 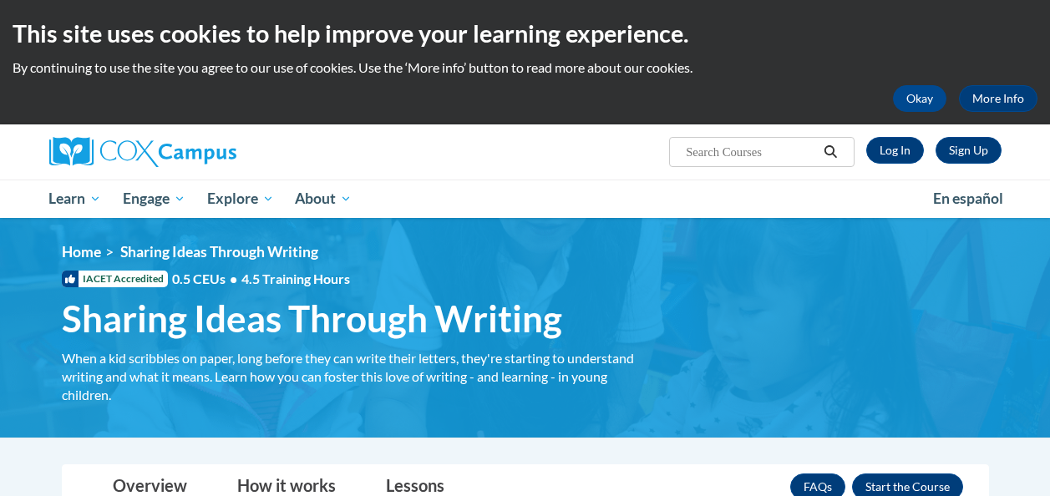 What do you see at coordinates (114, 279) in the screenshot?
I see `span: IACET Accredited` at bounding box center [114, 279].